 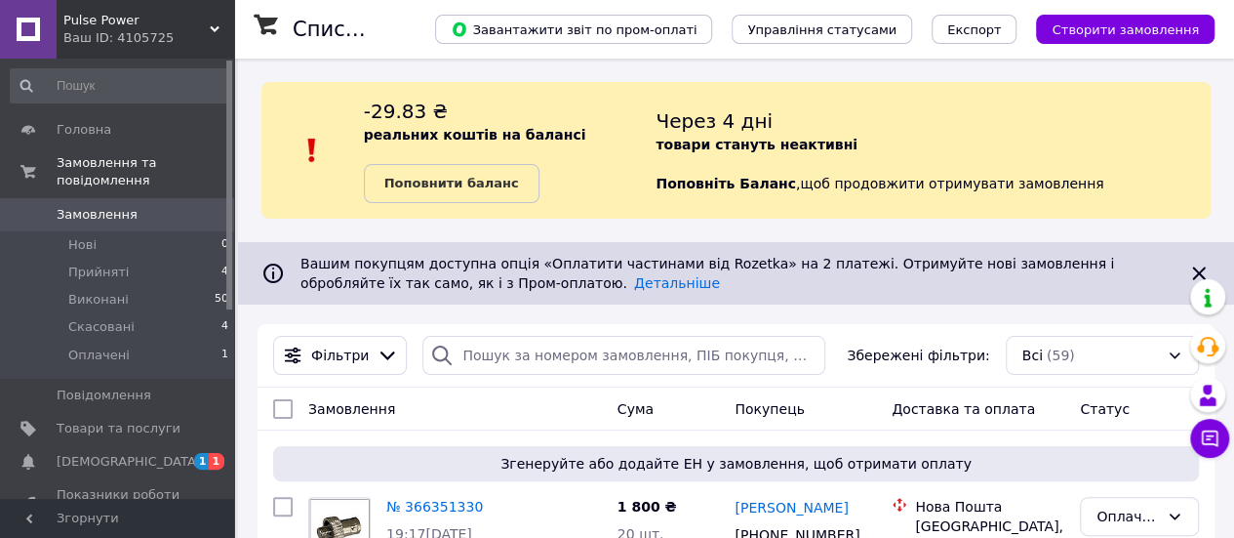 What do you see at coordinates (475, 135) in the screenshot?
I see `b: реальних коштів на балансі` at bounding box center [475, 135].